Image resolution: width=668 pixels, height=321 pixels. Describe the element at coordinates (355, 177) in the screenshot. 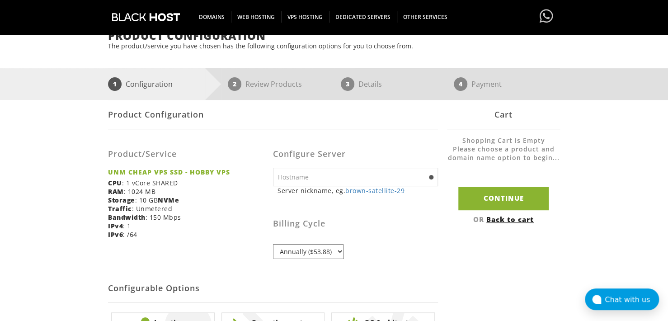

I see `input: Hostname` at that location.